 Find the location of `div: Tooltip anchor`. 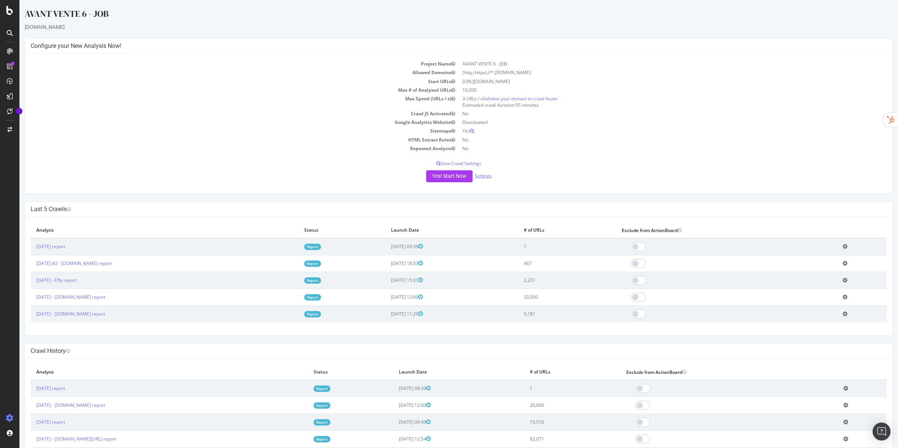

div: Tooltip anchor is located at coordinates (19, 111).